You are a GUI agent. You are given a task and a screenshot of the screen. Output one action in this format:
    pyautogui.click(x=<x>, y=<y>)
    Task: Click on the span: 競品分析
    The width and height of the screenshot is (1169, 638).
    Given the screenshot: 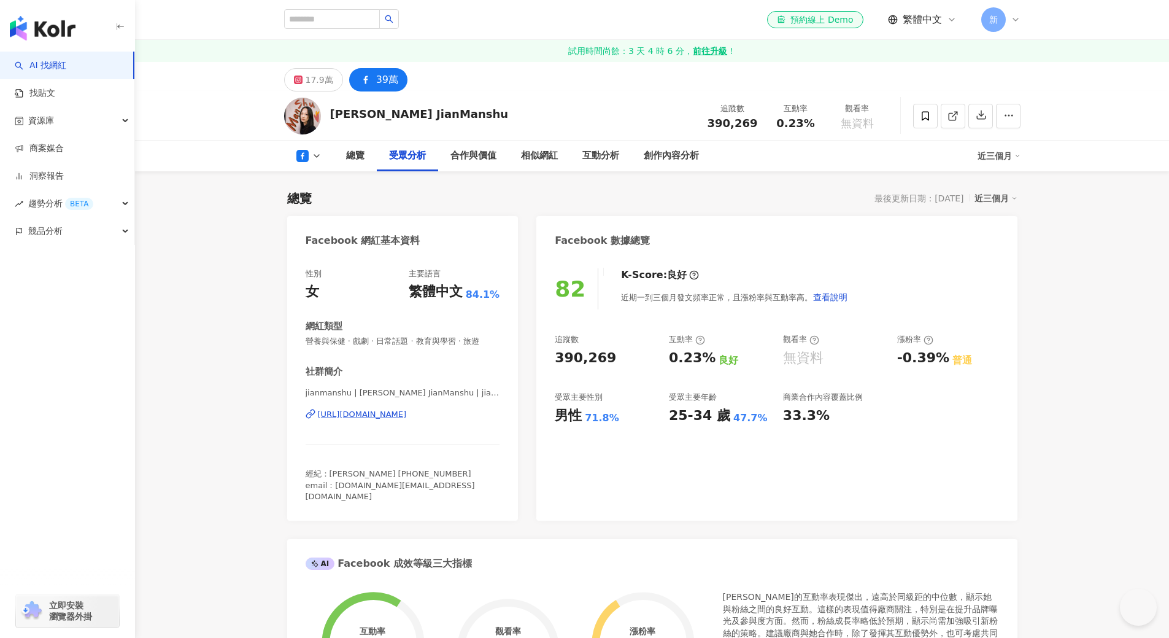 What is the action you would take?
    pyautogui.click(x=45, y=231)
    